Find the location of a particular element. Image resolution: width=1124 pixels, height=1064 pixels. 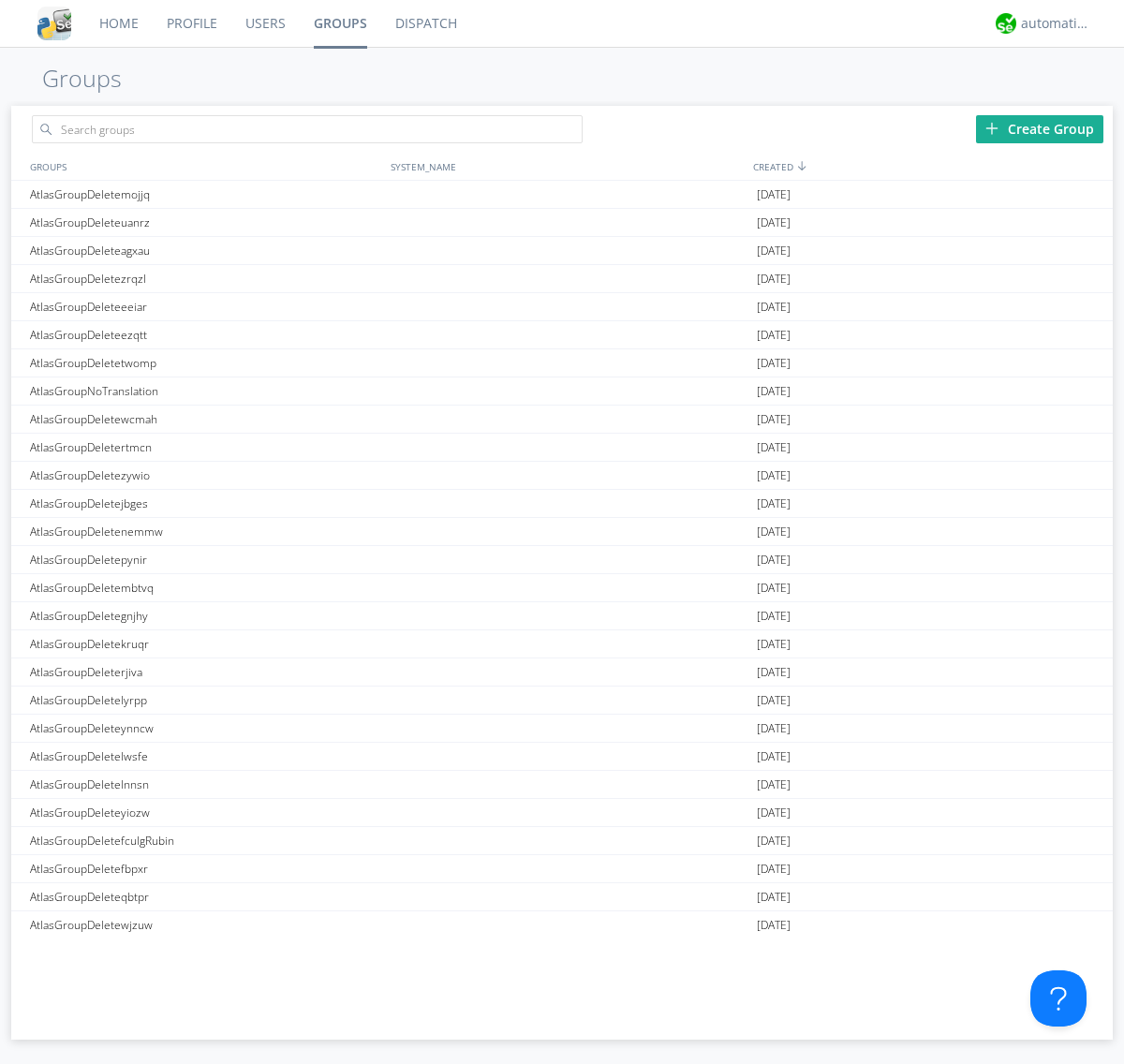

input: Search groups is located at coordinates (307, 129).